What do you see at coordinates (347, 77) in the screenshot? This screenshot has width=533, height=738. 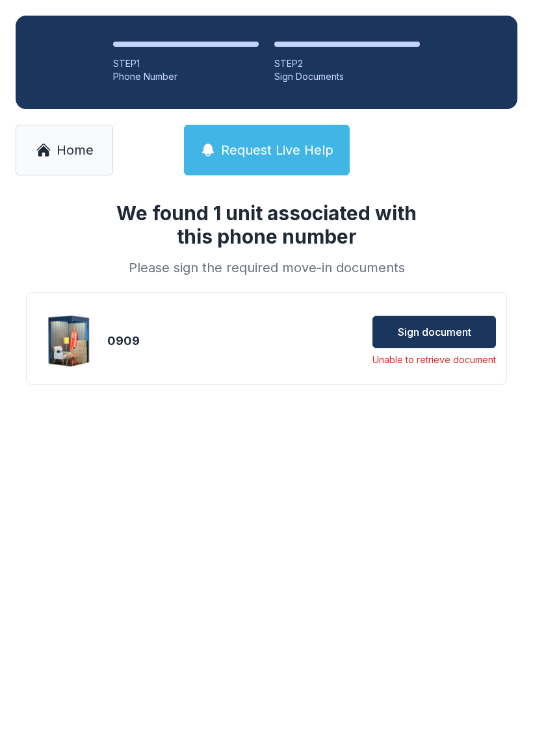 I see `div: Sign Documents` at bounding box center [347, 77].